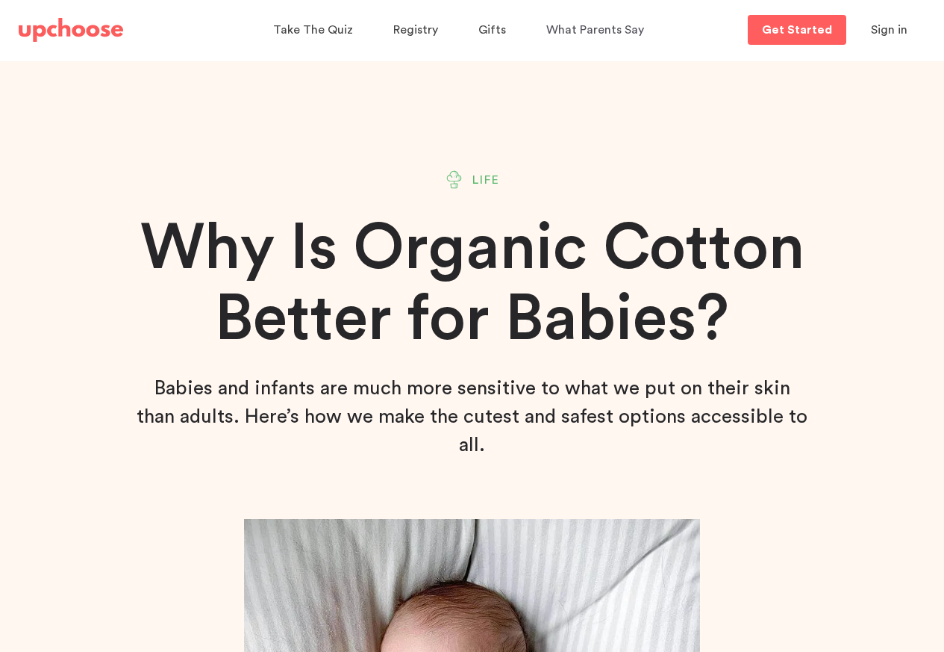 Image resolution: width=944 pixels, height=652 pixels. Describe the element at coordinates (315, 30) in the screenshot. I see `a: Take The Quiz` at that location.